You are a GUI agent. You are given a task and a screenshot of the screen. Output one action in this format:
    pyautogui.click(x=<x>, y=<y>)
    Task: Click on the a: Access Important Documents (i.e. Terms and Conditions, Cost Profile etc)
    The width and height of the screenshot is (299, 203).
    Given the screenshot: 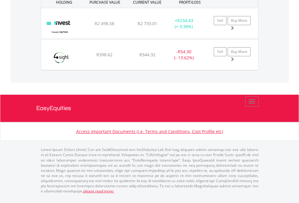 What is the action you would take?
    pyautogui.click(x=149, y=131)
    